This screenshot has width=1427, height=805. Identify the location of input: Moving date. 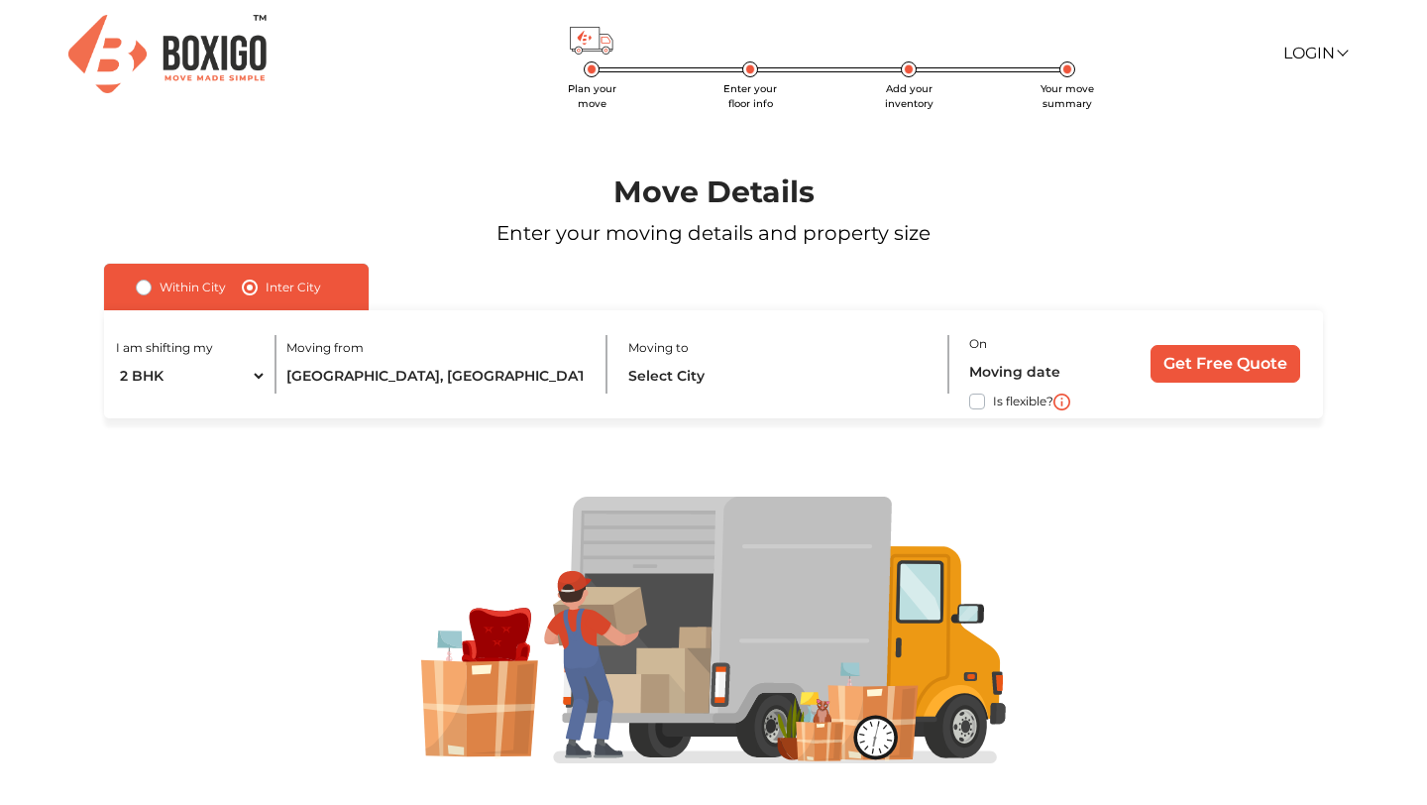
(1045, 372).